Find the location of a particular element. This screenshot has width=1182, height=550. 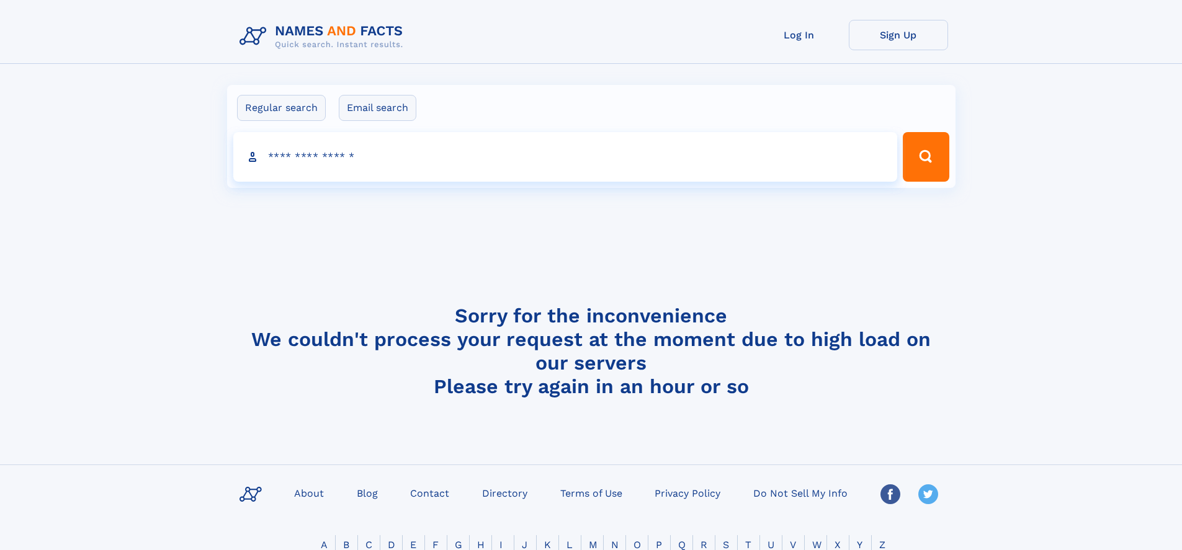

label: Email search is located at coordinates (377, 108).